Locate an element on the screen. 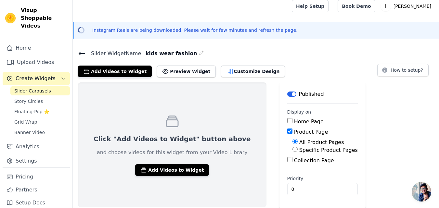 The width and height of the screenshot is (439, 208). span: Banner Video is located at coordinates (30, 133).